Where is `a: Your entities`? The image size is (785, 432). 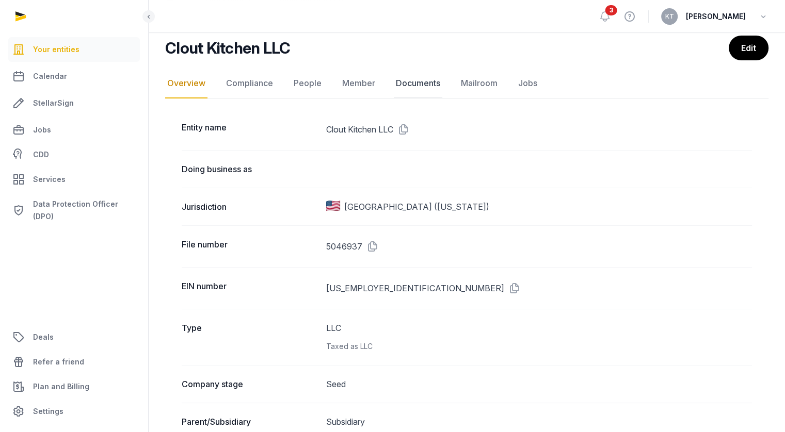
a: Your entities is located at coordinates (74, 50).